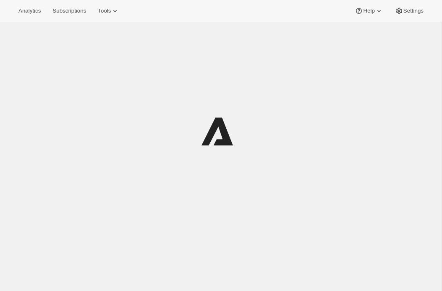  I want to click on button: Help, so click(369, 11).